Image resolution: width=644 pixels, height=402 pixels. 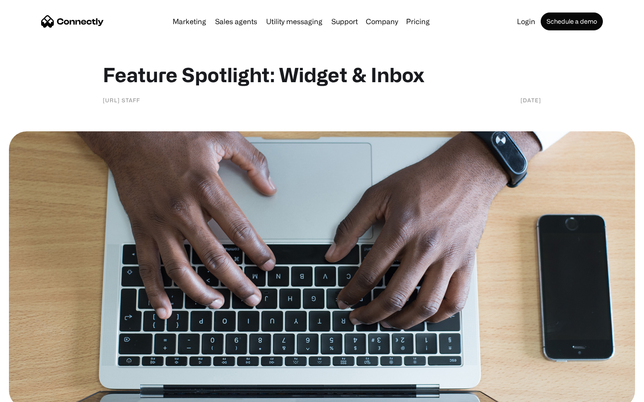 I want to click on ul: Language list, so click(x=36, y=393).